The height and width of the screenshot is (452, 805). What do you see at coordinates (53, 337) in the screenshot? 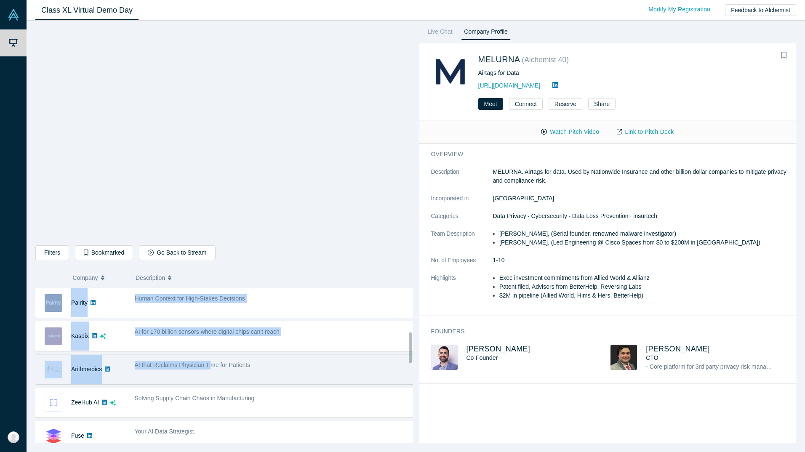
I see `img: Kaspix's Logo` at bounding box center [53, 337].